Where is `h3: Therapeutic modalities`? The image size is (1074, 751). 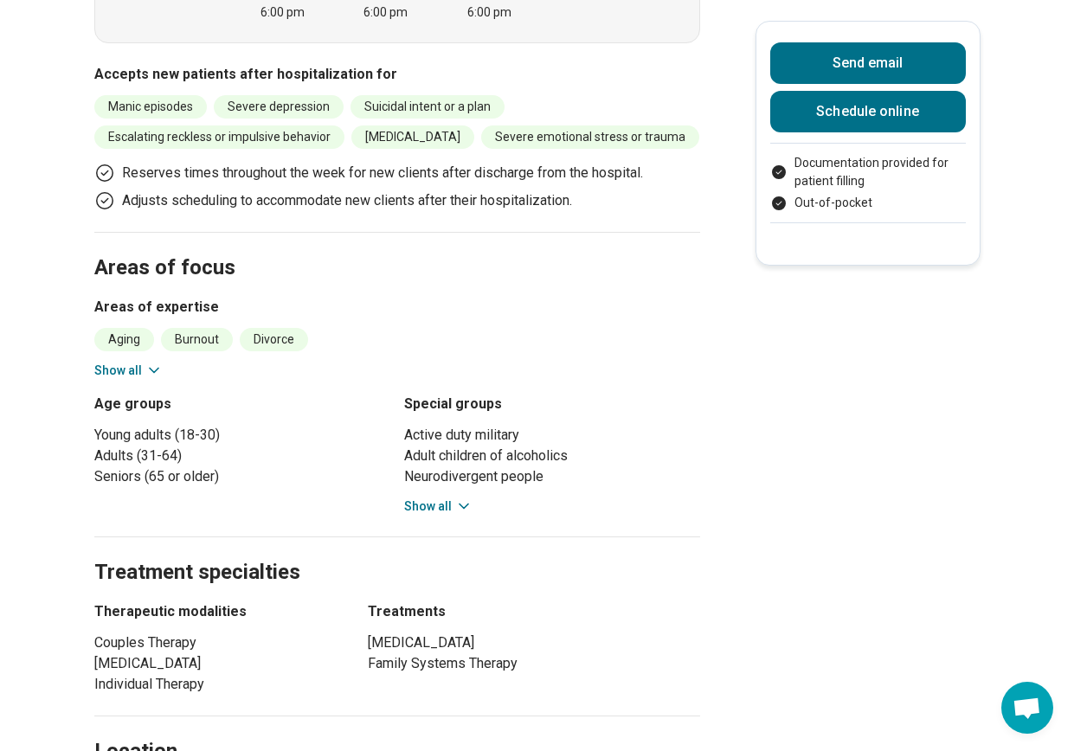 h3: Therapeutic modalities is located at coordinates (216, 612).